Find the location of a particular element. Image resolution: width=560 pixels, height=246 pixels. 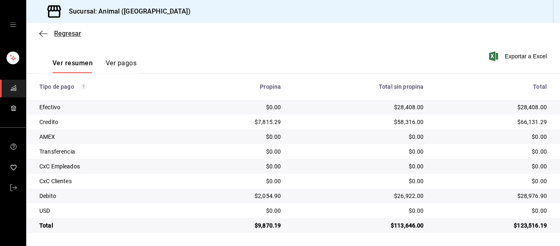

div: navigation tabs is located at coordinates (94, 66).